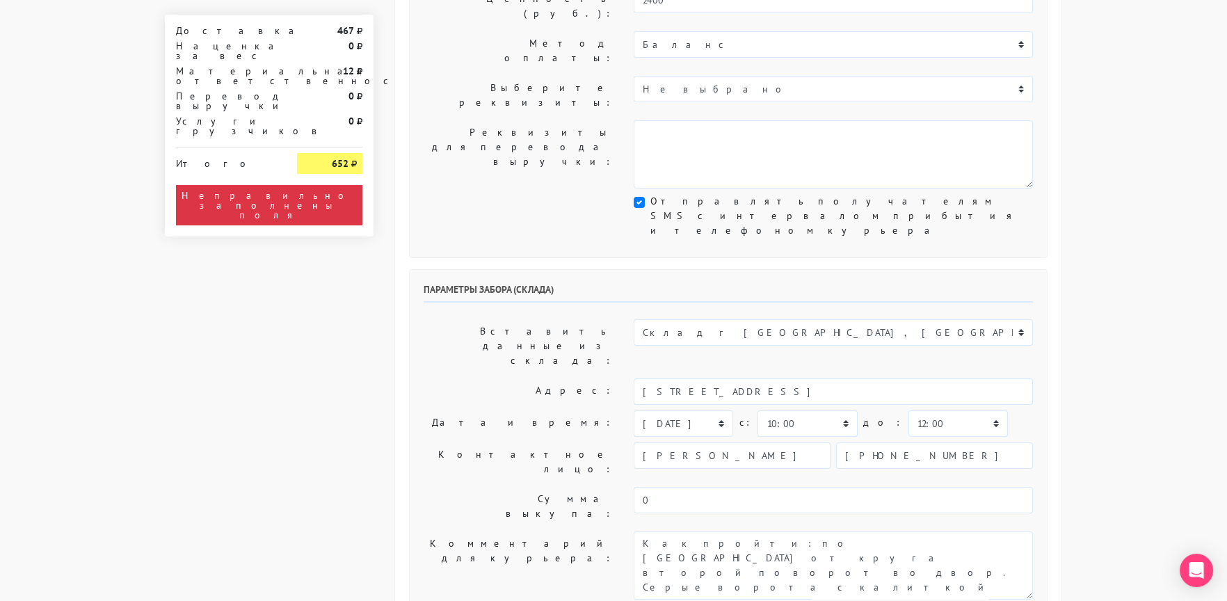 The width and height of the screenshot is (1227, 601). What do you see at coordinates (883, 422) in the screenshot?
I see `label: до:` at bounding box center [883, 422].